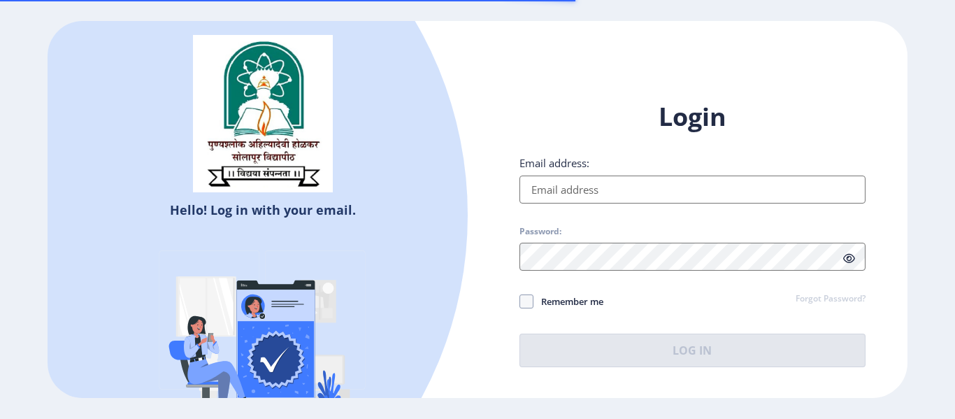 This screenshot has width=955, height=419. I want to click on input: Email address, so click(692, 189).